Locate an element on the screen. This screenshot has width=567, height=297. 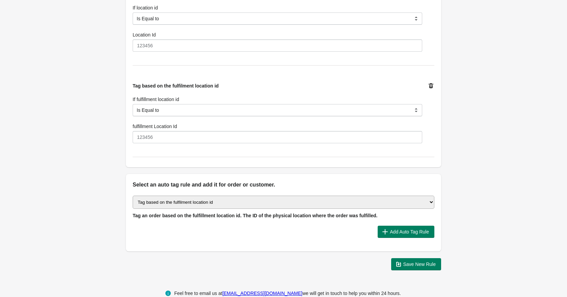
label: Location Id is located at coordinates (144, 35).